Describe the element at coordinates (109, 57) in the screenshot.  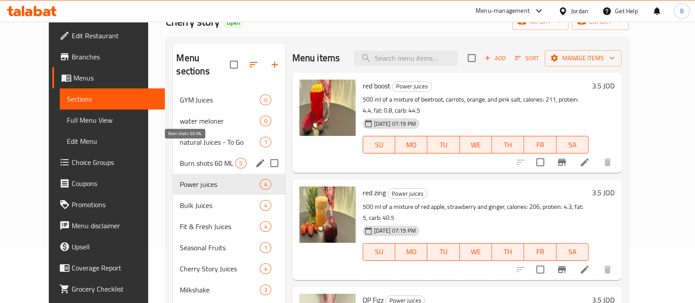
I see `a: Branches` at that location.